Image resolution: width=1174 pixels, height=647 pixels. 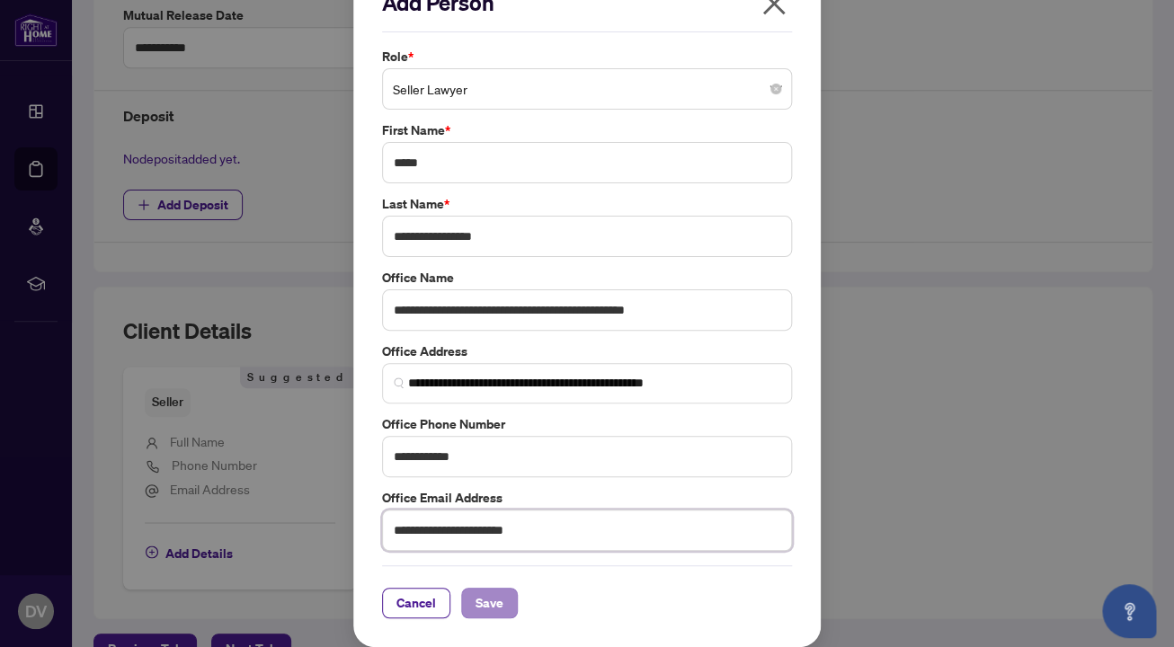 What do you see at coordinates (587, 89) in the screenshot?
I see `span: Seller Lawyer` at bounding box center [587, 89].